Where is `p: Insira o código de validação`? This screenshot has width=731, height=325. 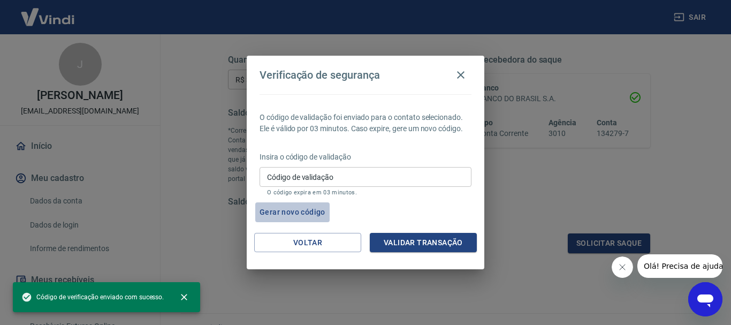
p: Insira o código de validação is located at coordinates (366, 157).